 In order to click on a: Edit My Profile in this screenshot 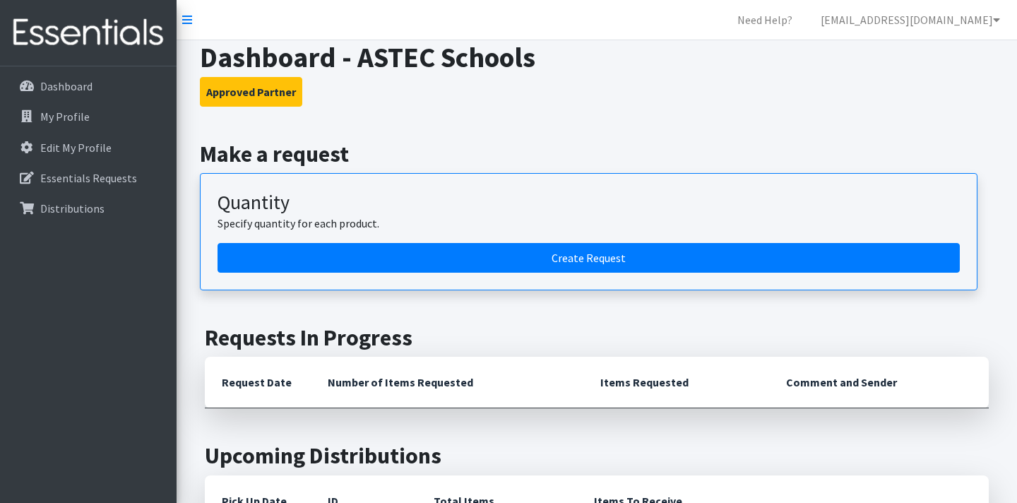, I will do `click(88, 148)`.